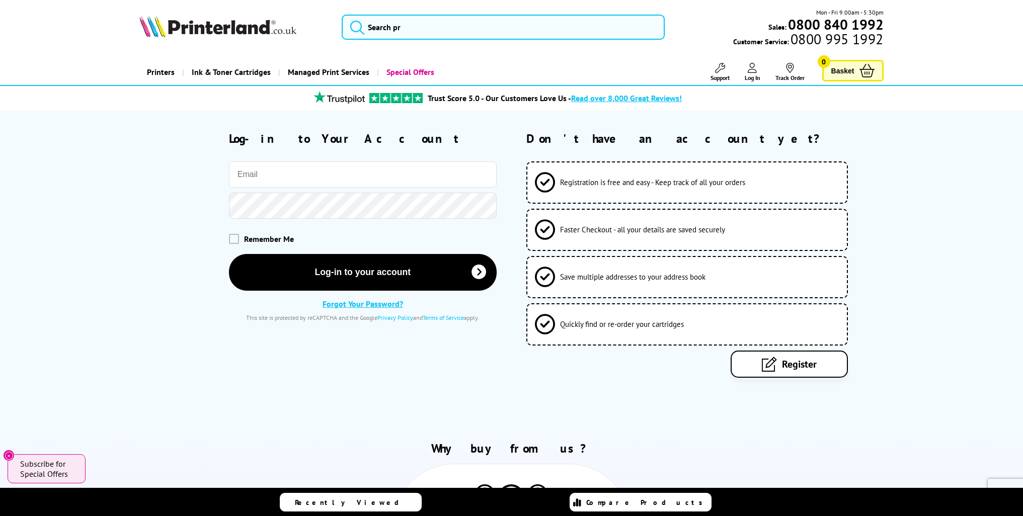 This screenshot has height=516, width=1023. I want to click on span: Register, so click(799, 364).